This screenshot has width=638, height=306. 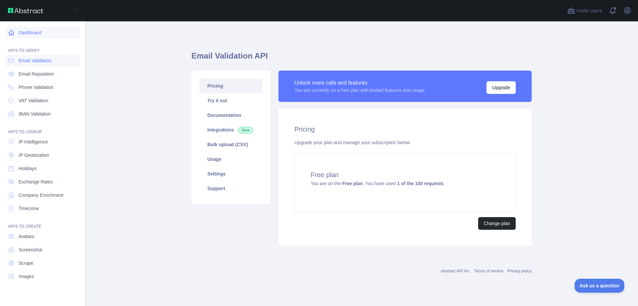 I want to click on strong: 1 of the 100 requests, so click(x=420, y=183).